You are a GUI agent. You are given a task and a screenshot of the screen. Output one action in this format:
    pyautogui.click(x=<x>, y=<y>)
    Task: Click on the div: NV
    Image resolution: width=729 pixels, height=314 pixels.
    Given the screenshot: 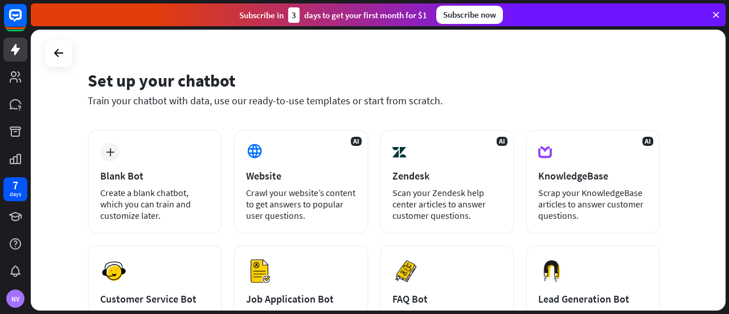 What is the action you would take?
    pyautogui.click(x=15, y=298)
    